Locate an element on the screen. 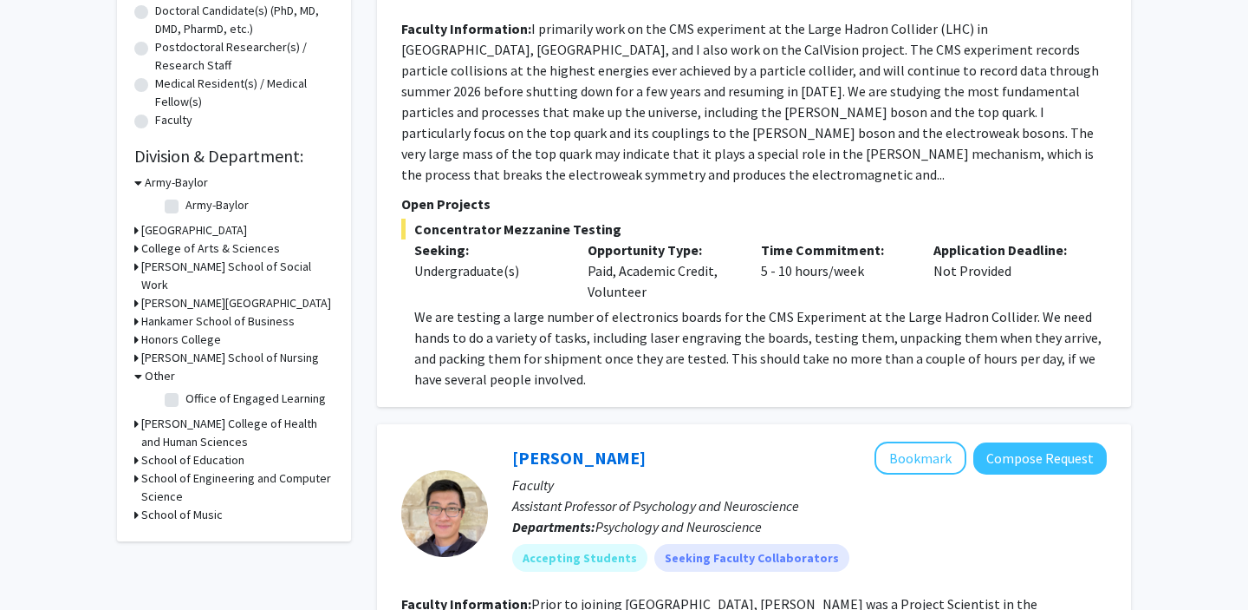  span: Concentrator Mezzanine Testing is located at coordinates (754, 229).